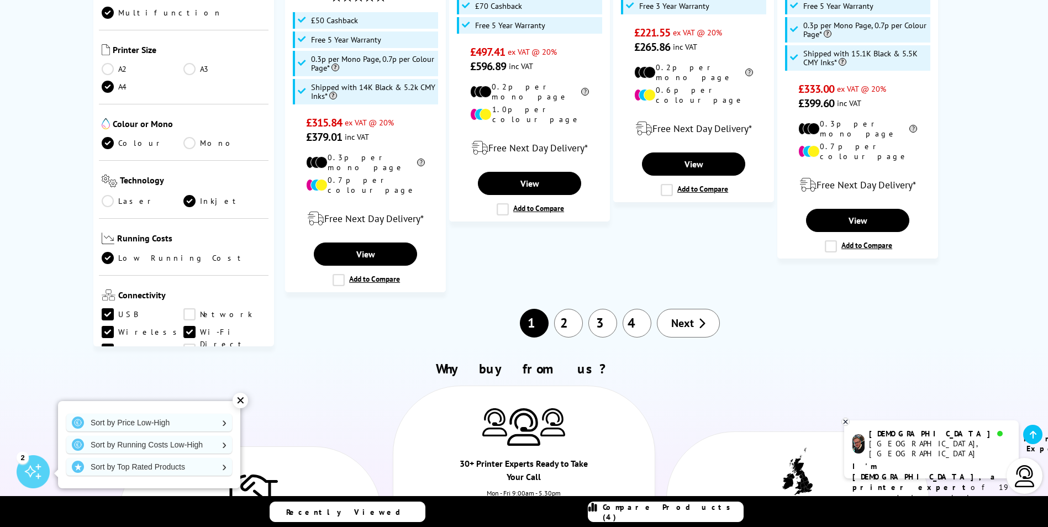  What do you see at coordinates (858, 444) in the screenshot?
I see `img: chris-livechat.png` at bounding box center [858, 444].